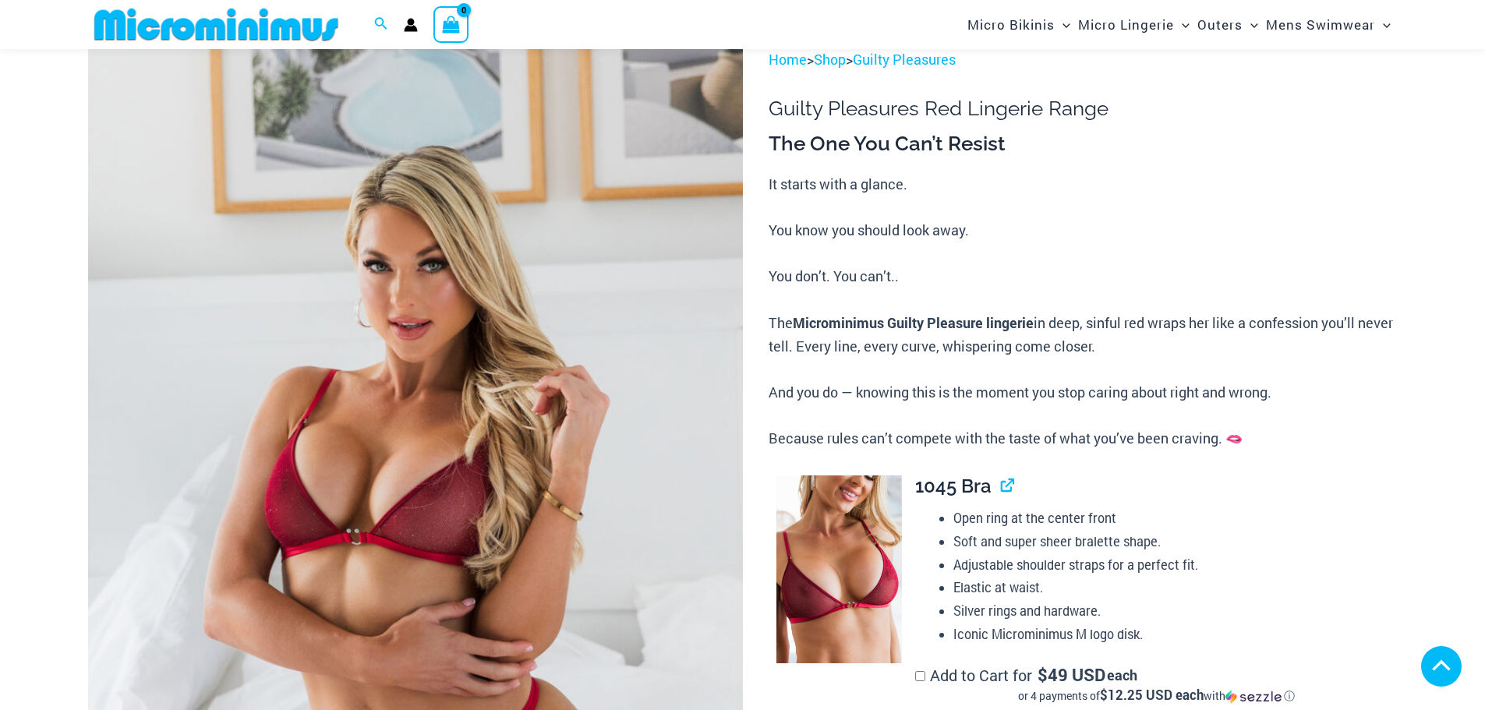 The image size is (1485, 710). What do you see at coordinates (1125, 24) in the screenshot?
I see `span: Micro Lingerie` at bounding box center [1125, 24].